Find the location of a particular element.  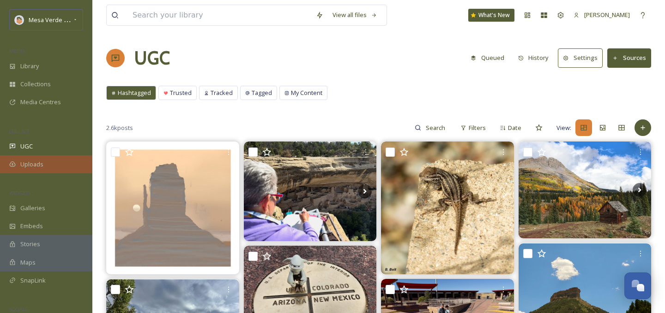

input: Search your library is located at coordinates (219, 15).